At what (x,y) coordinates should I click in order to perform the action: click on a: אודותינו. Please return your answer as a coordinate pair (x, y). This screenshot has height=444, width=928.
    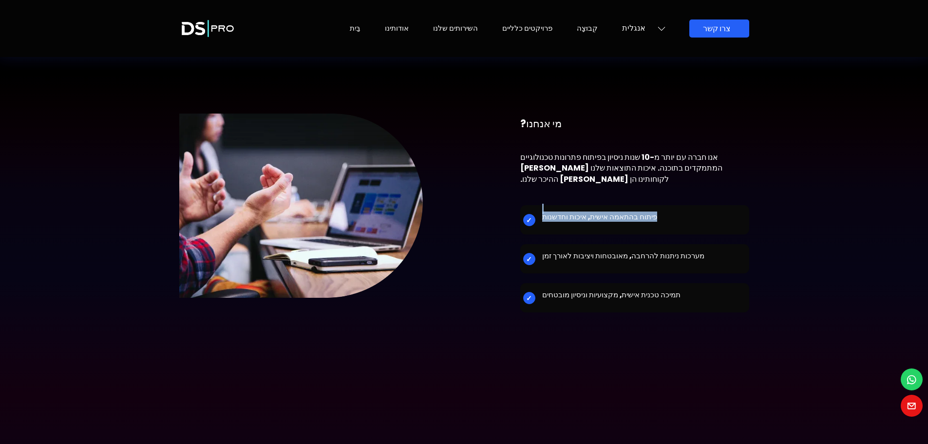
    Looking at the image, I should click on (396, 28).